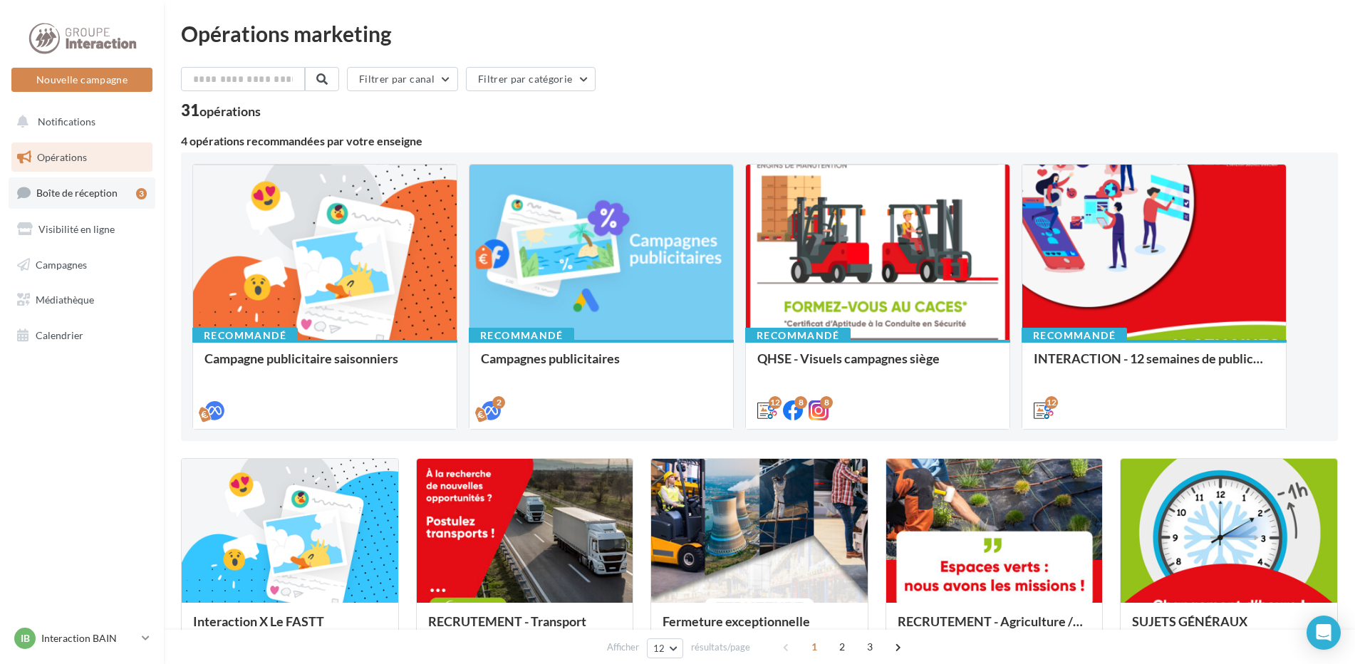  I want to click on div: RECRUTEMENT - Agriculture / Espaces verts, so click(994, 628).